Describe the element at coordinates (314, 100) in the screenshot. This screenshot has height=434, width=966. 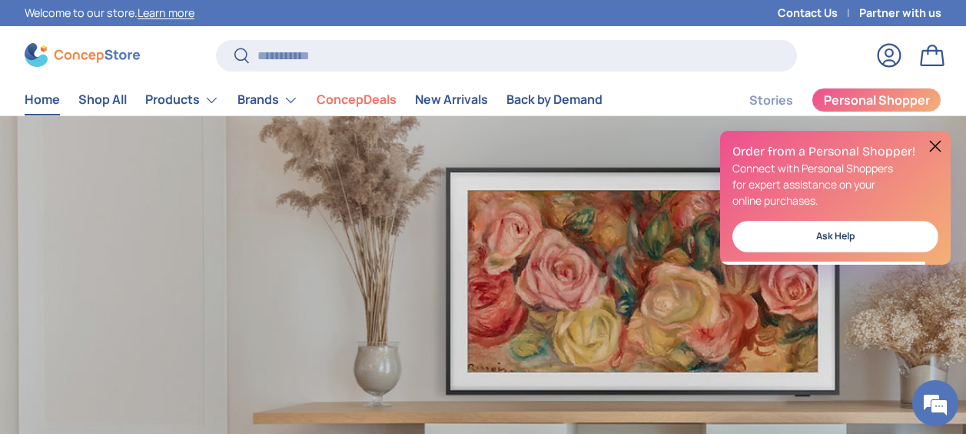
I see `nav: Primary` at that location.